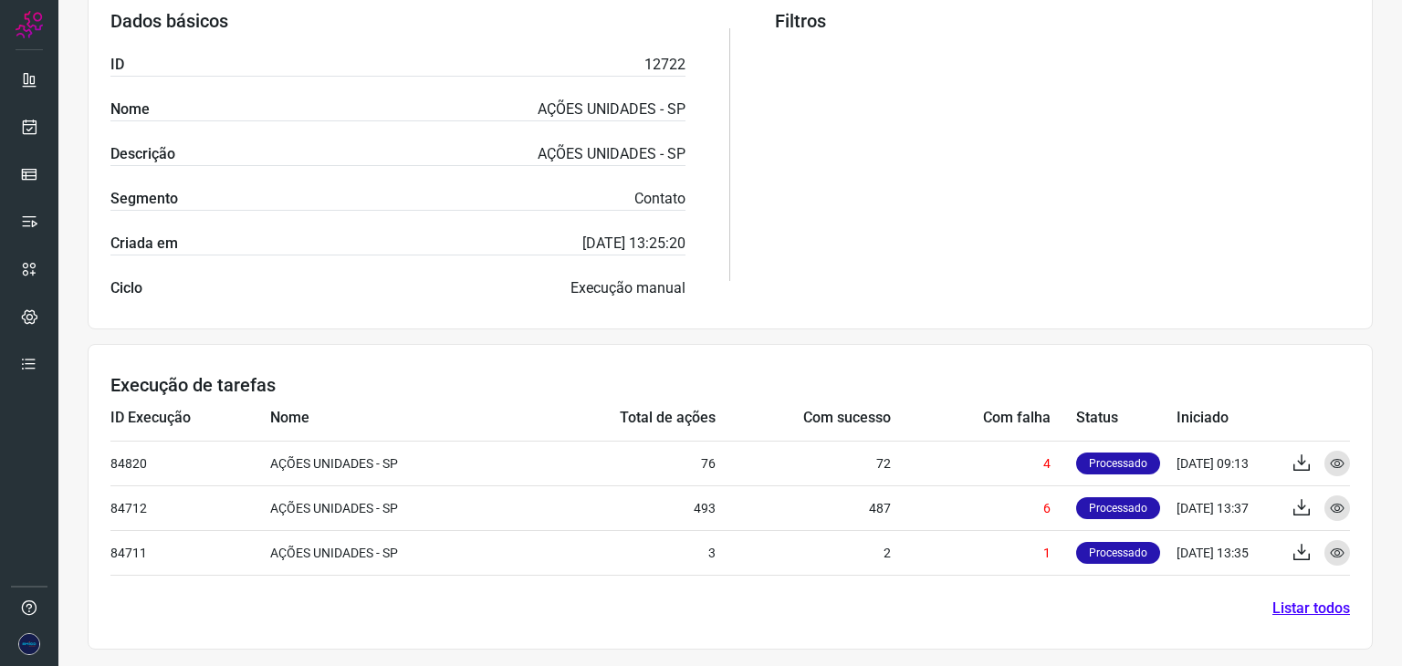 The width and height of the screenshot is (1402, 666). What do you see at coordinates (190, 418) in the screenshot?
I see `td: ID Execução` at bounding box center [190, 418].